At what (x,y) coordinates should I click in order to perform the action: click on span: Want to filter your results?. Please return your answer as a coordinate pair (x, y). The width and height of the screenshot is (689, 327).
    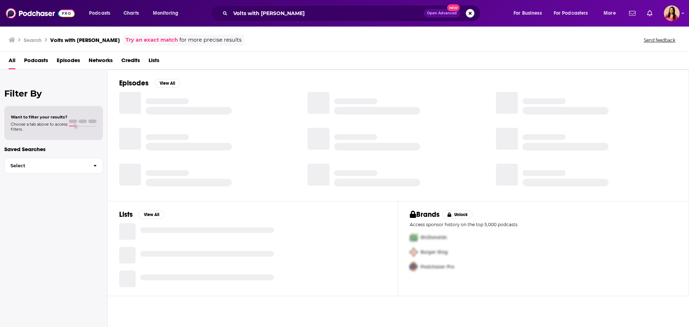
    Looking at the image, I should click on (39, 117).